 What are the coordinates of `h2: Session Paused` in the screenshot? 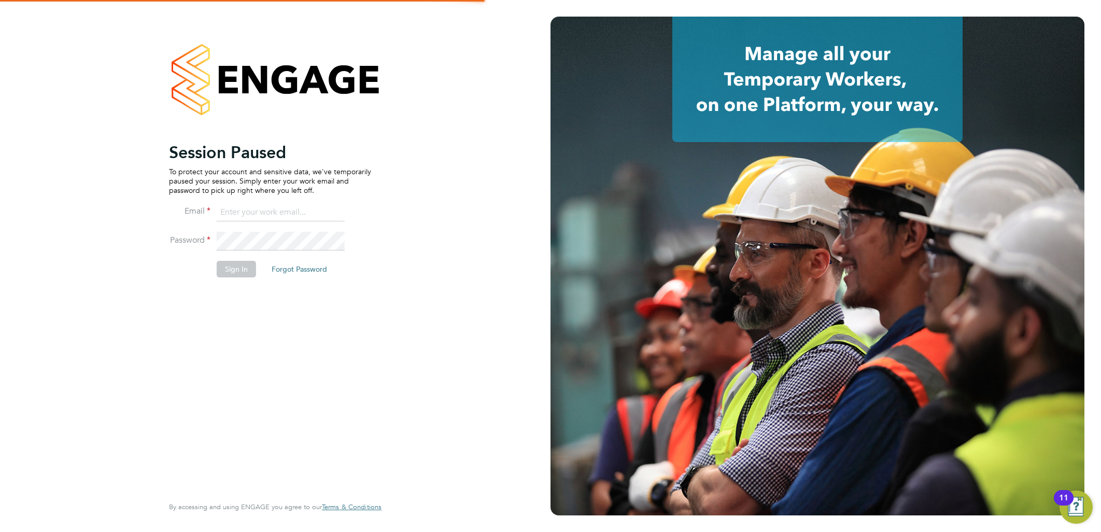 It's located at (270, 152).